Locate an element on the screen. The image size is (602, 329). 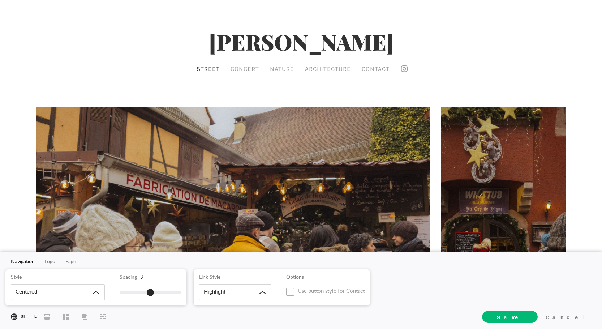
span: 3 is located at coordinates (142, 277).